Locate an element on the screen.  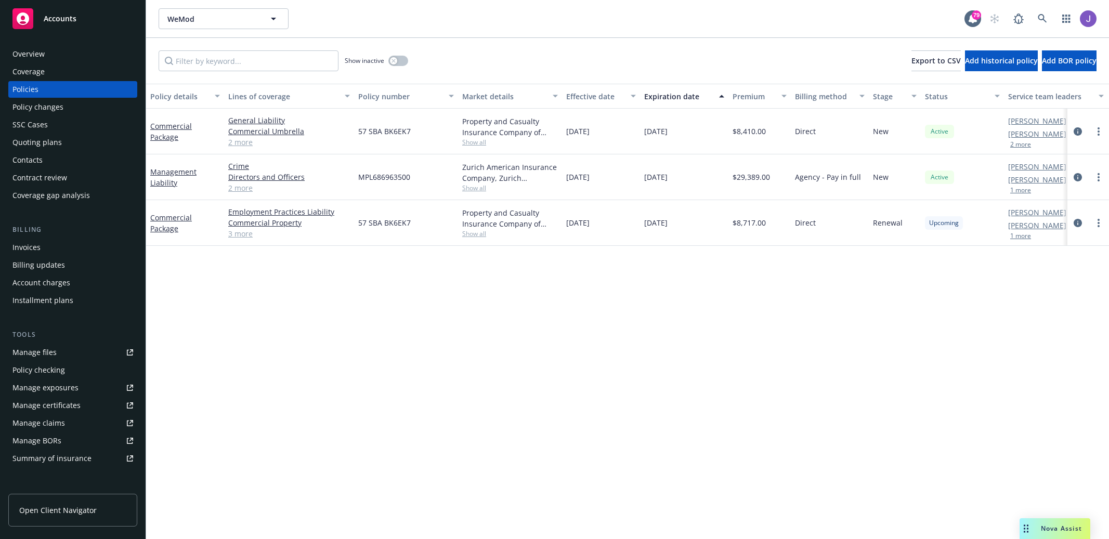
a: Billing updates is located at coordinates (73, 265).